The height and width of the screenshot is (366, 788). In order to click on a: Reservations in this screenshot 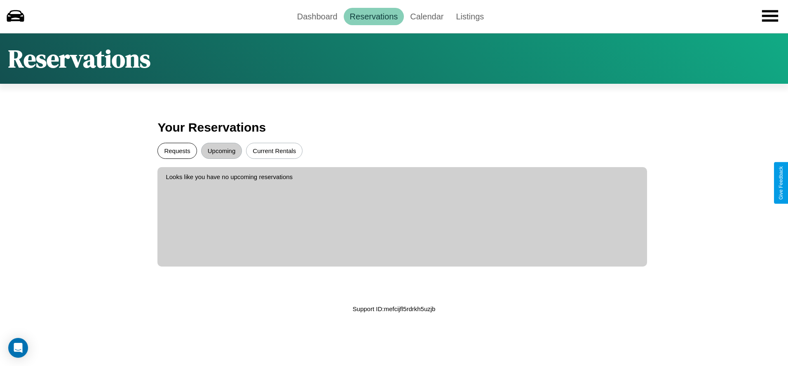, I will do `click(374, 16)`.